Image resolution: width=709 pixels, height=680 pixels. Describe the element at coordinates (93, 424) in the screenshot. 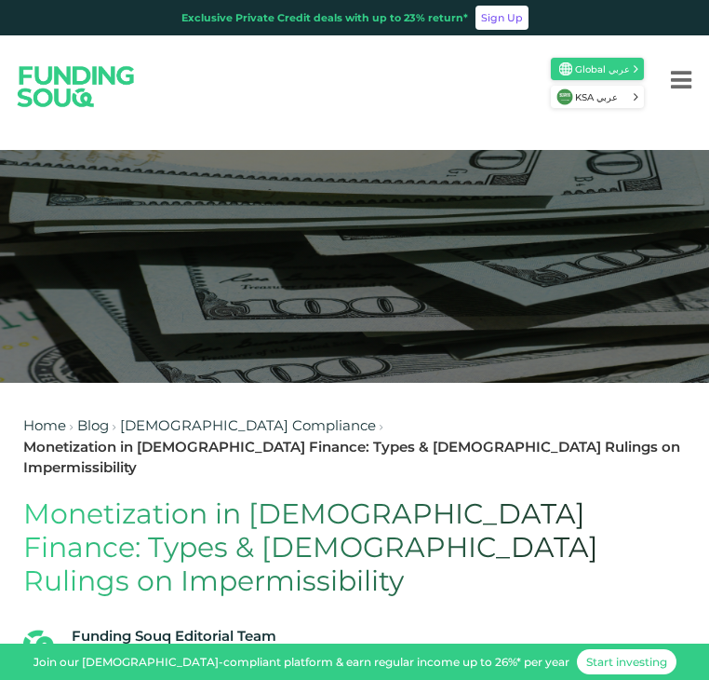

I see `a: Blog` at that location.